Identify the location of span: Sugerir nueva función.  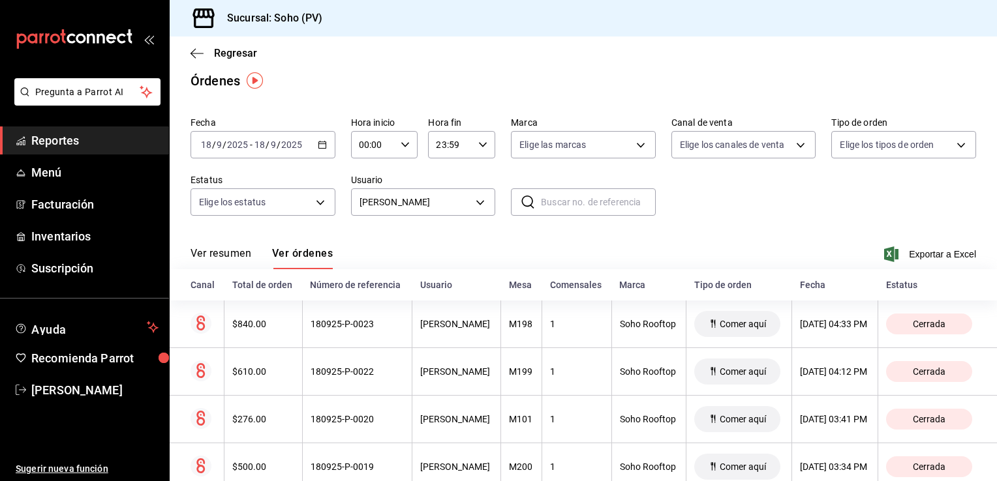
(87, 469).